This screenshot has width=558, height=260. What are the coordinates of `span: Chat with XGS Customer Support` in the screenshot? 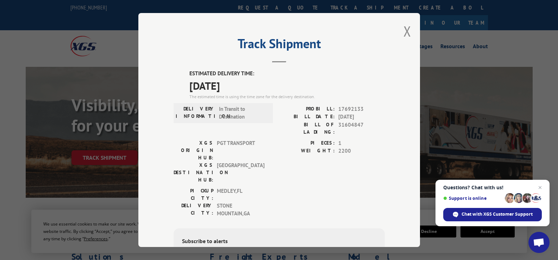 It's located at (497, 215).